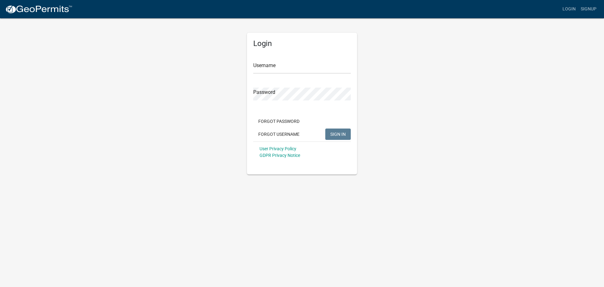 The width and height of the screenshot is (604, 287). I want to click on a: User Privacy Policy, so click(278, 149).